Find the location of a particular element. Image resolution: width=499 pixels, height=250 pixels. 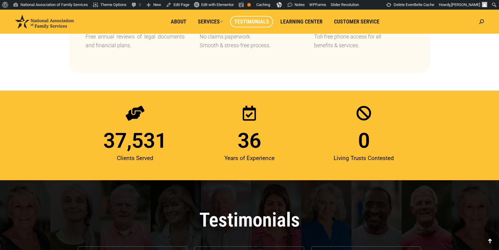

p: Free annual reviews of legal documents and financial plans. is located at coordinates (135, 41).